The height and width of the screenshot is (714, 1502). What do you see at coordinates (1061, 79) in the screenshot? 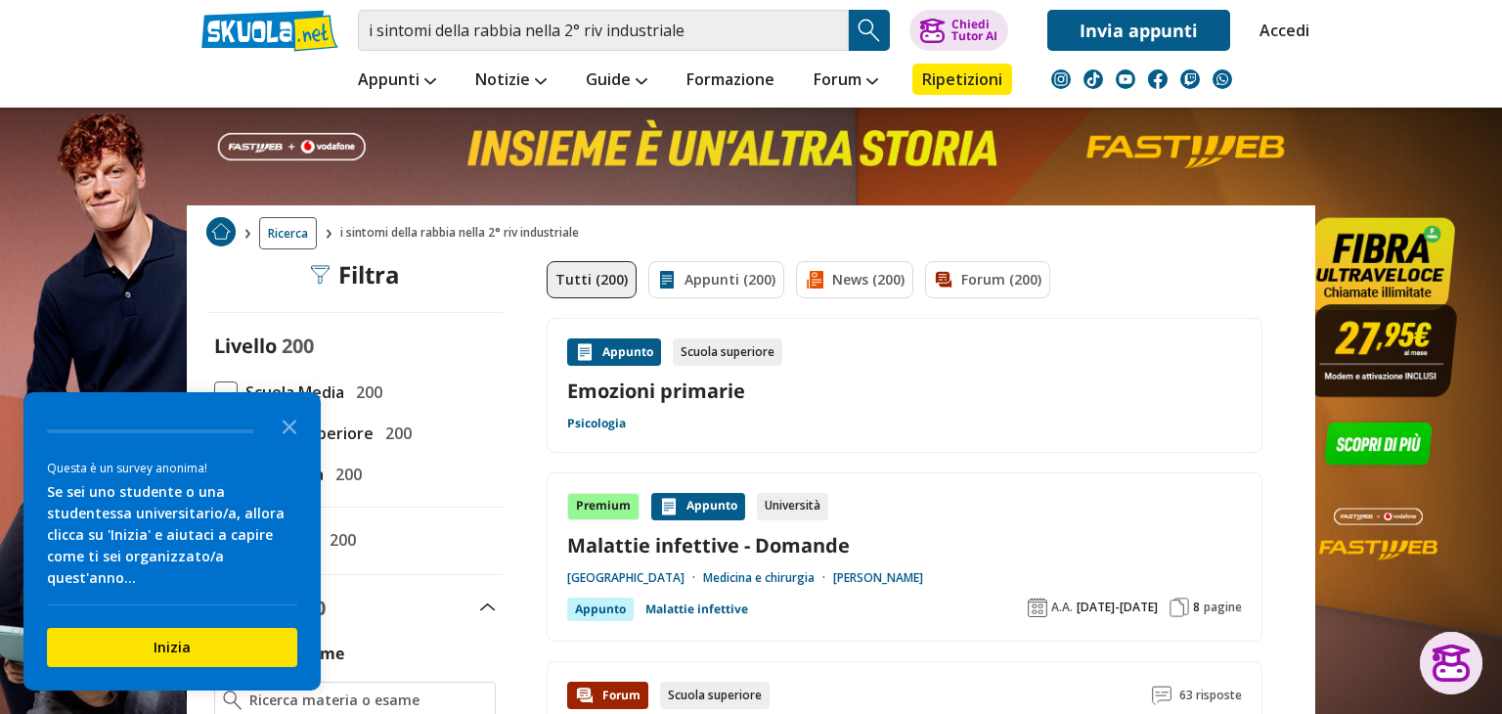
I see `img: instagram` at bounding box center [1061, 79].